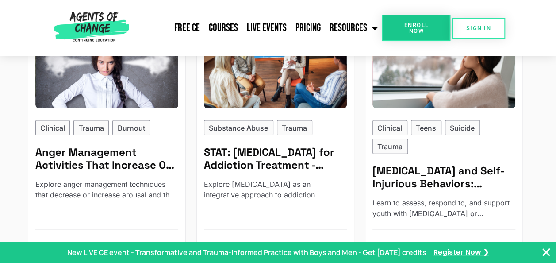 The image size is (556, 263). I want to click on p: Explore Schema Therapy as an integrative approach to addiction treatment, addressing attachment, ..., so click(275, 189).